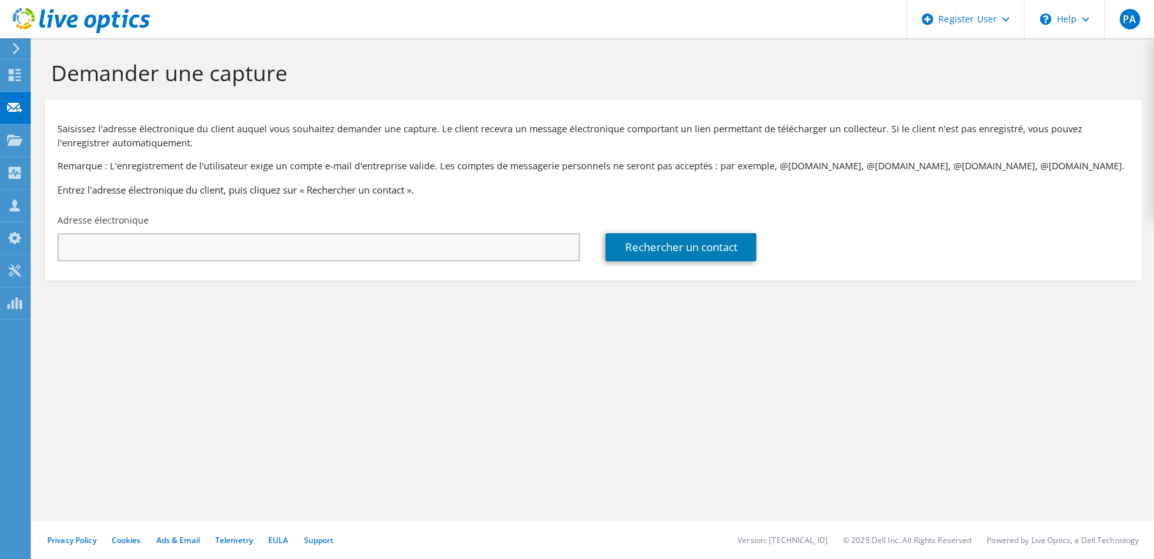 The width and height of the screenshot is (1154, 559). Describe the element at coordinates (103, 220) in the screenshot. I see `label: Adresse électronique` at that location.